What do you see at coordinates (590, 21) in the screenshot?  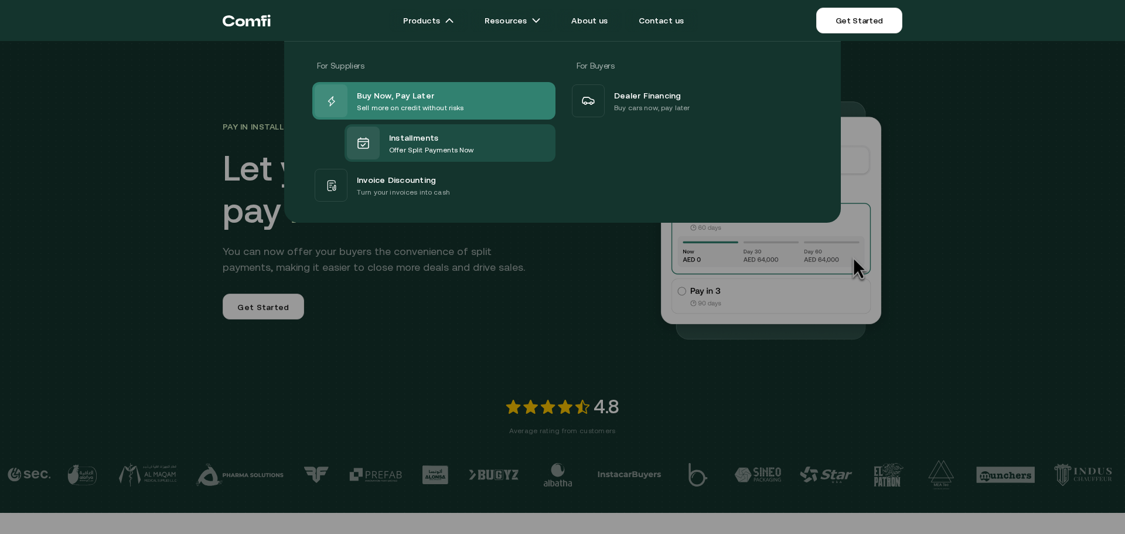 I see `a: About us` at bounding box center [590, 21].